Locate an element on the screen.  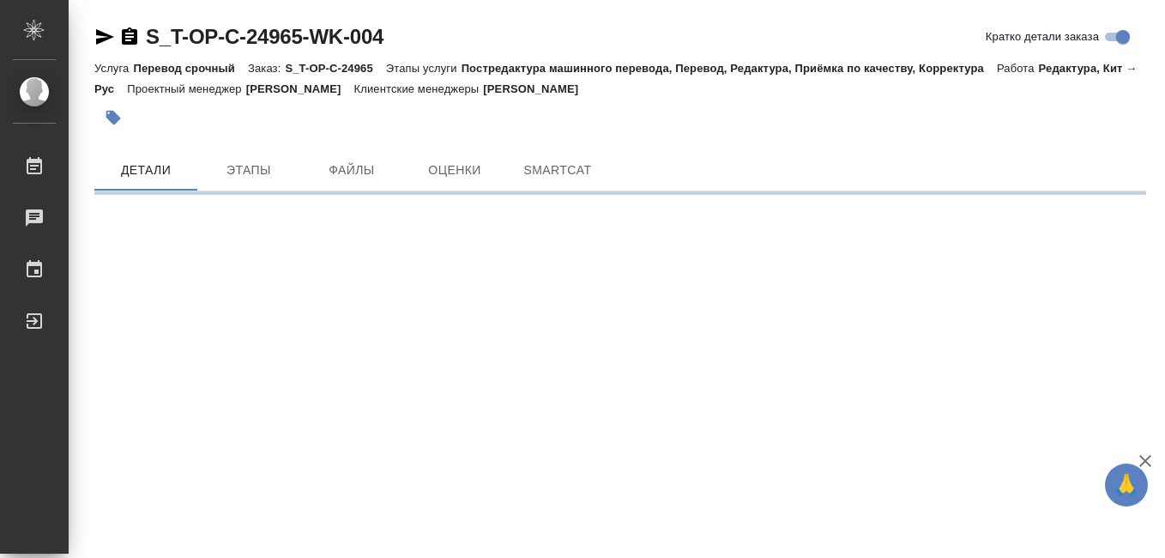
p: Заказ: is located at coordinates (266, 68).